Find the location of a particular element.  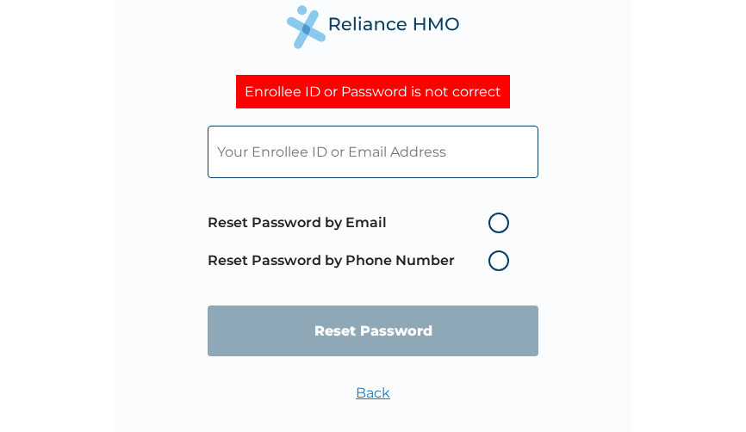

input: Your Enrollee ID or Email Address is located at coordinates (373, 152).